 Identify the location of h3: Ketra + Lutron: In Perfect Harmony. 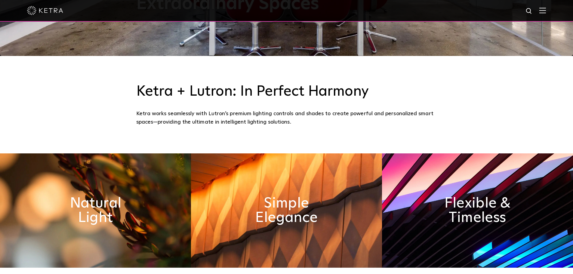
(286, 92).